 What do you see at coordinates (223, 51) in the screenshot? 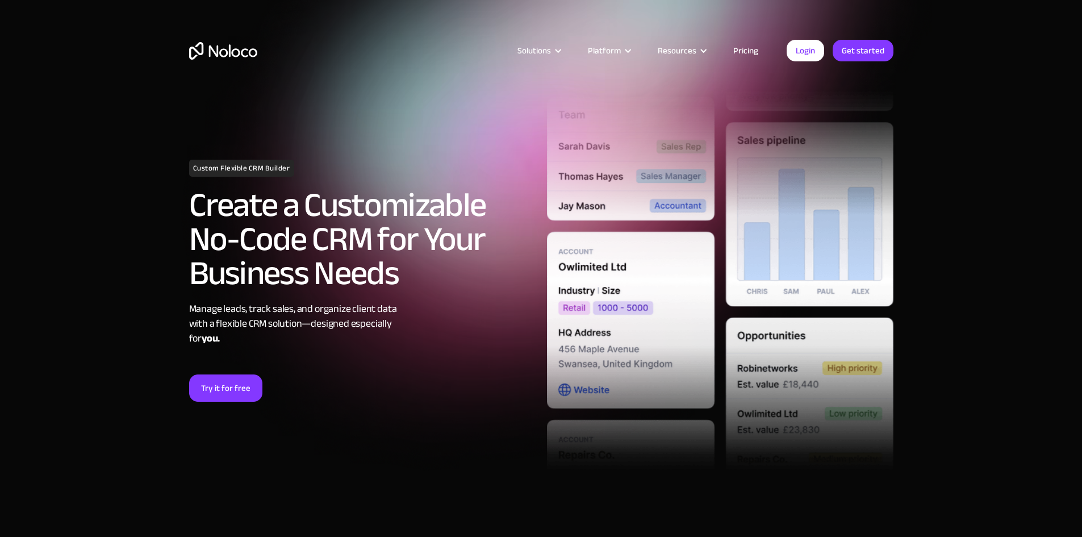
I see `a: home` at bounding box center [223, 51].